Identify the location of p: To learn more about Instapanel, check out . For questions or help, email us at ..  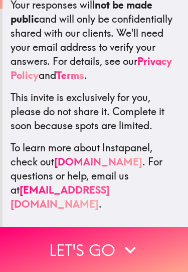
(95, 176).